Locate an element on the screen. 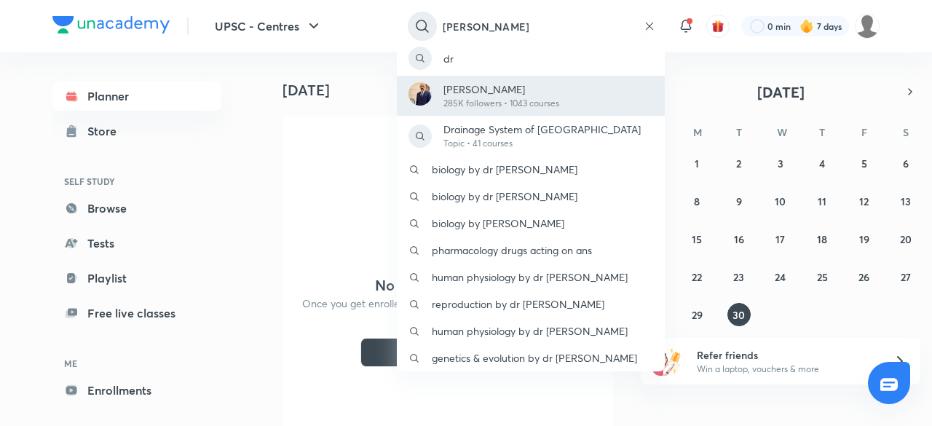 Image resolution: width=932 pixels, height=426 pixels. p: dr is located at coordinates (449, 58).